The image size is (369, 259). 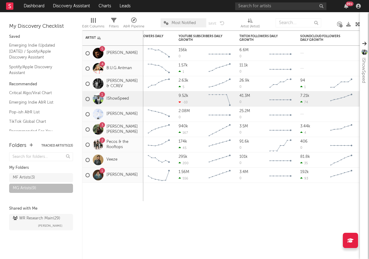 What do you see at coordinates (183, 50) in the screenshot?
I see `div: 156k` at bounding box center [183, 50].